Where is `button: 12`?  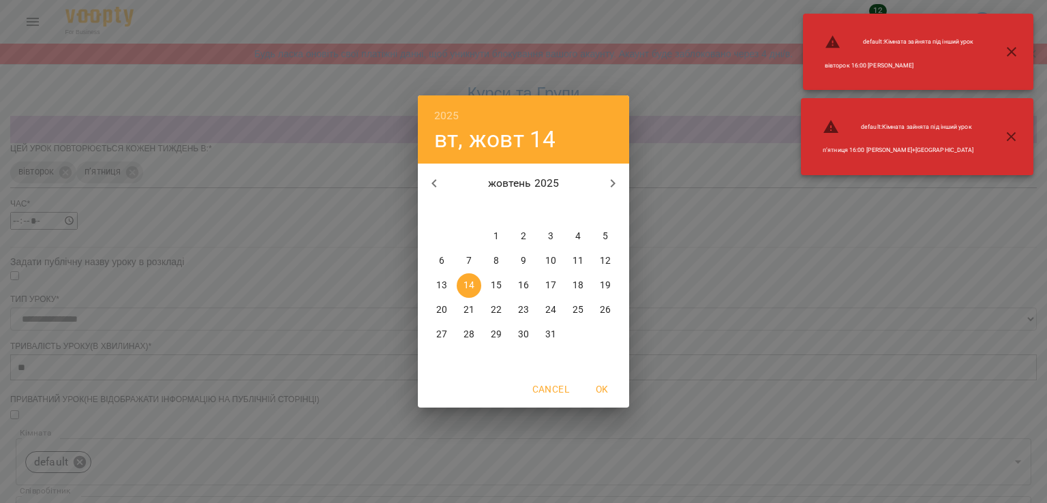 button: 12 is located at coordinates (605, 261).